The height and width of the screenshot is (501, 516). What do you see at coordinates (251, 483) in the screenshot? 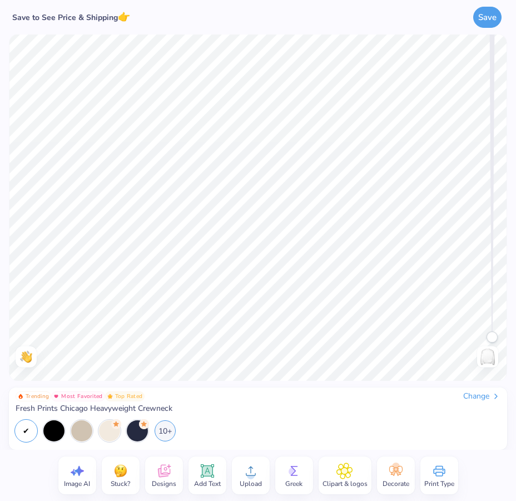
I see `span: Upload` at bounding box center [251, 483].